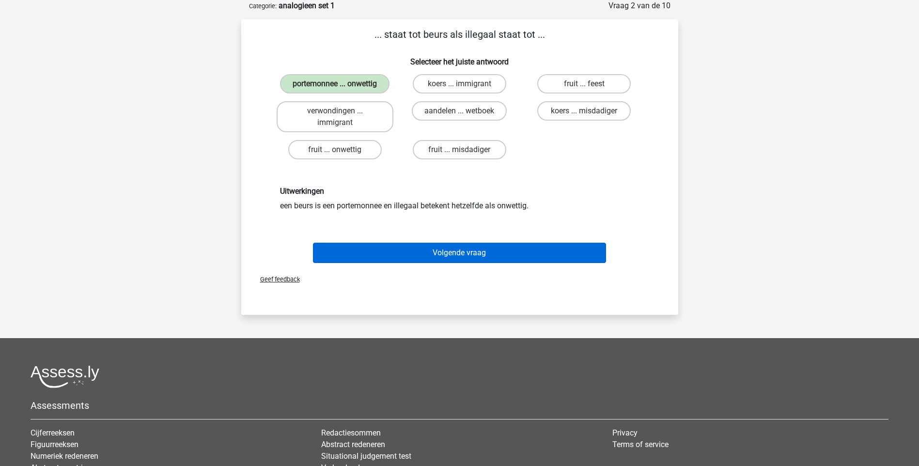 This screenshot has height=466, width=919. I want to click on a: Figuurreeksen, so click(54, 444).